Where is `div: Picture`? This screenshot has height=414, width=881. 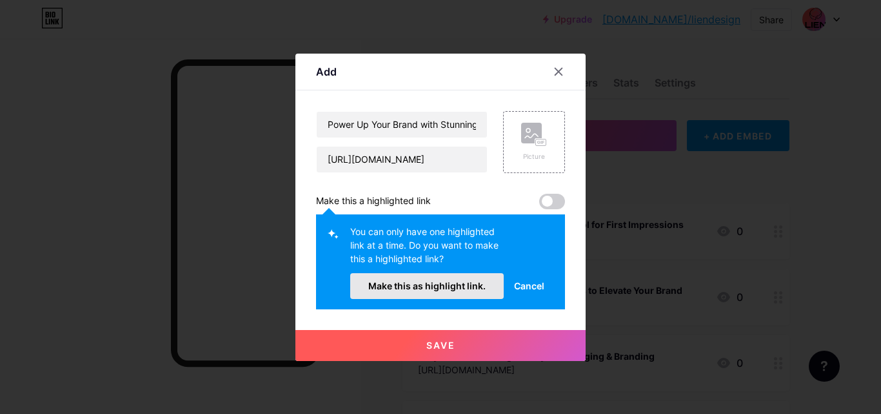 div: Picture is located at coordinates (534, 156).